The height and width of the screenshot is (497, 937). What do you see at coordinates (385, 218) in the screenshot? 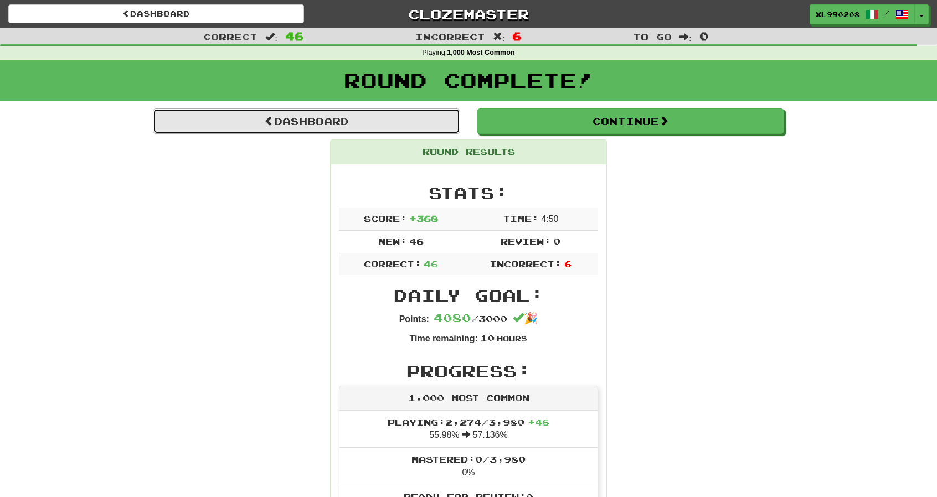
I see `span: Score:` at bounding box center [385, 218].